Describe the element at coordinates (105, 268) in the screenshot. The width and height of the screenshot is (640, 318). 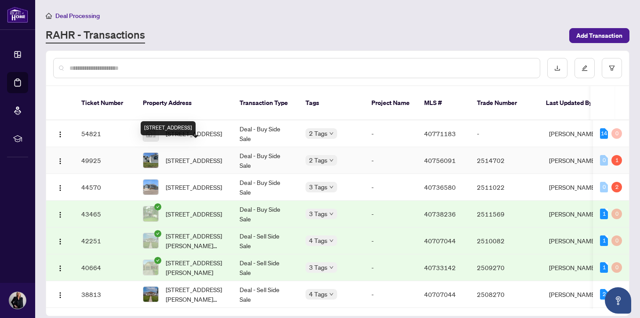
I see `td: 40664` at that location.